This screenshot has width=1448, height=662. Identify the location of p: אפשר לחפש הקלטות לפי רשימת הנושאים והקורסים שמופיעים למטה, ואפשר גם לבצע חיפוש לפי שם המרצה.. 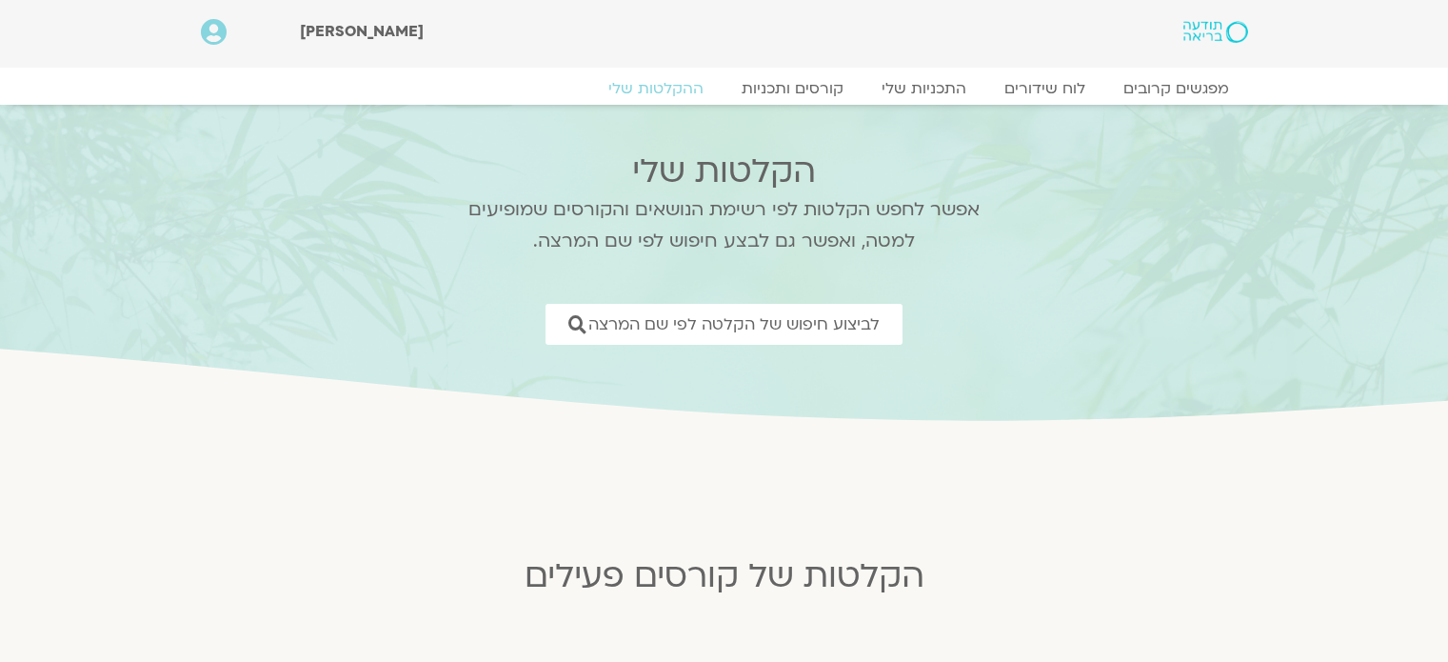
(725, 226).